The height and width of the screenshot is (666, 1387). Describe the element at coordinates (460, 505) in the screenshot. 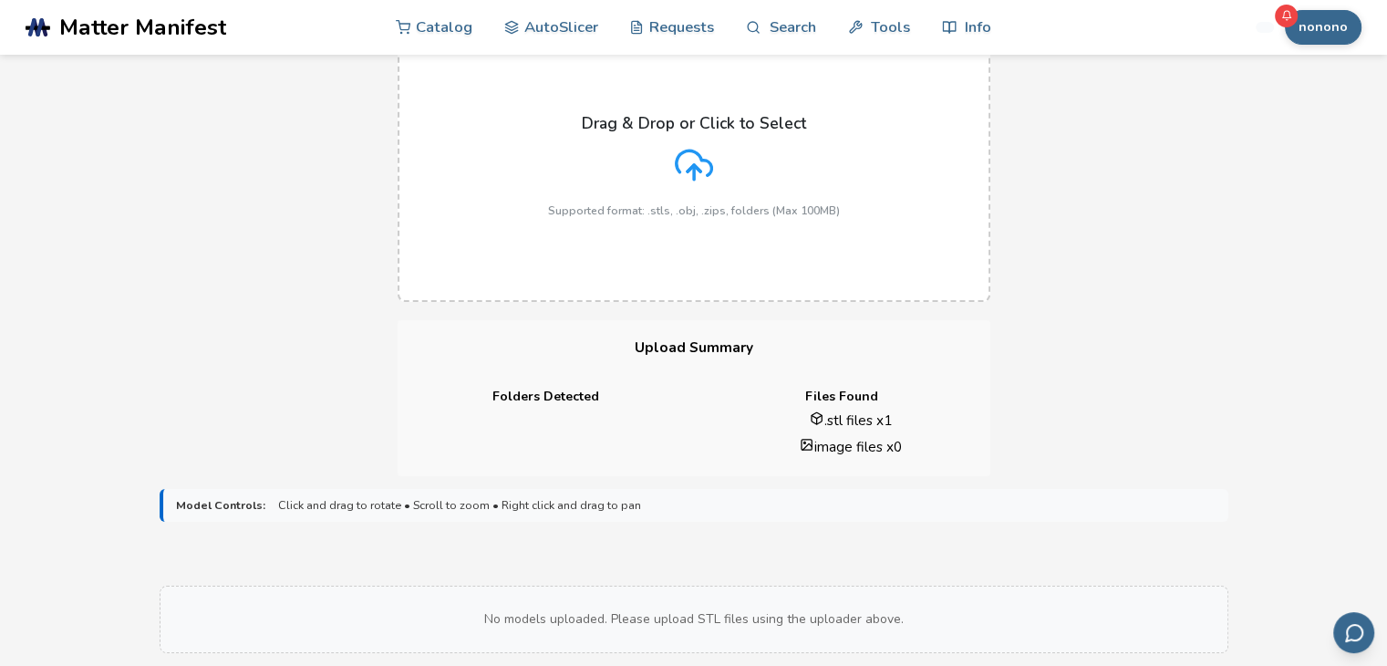

I see `span: Click and drag to rotate • Scroll to zoom • Right click and drag to pan` at that location.